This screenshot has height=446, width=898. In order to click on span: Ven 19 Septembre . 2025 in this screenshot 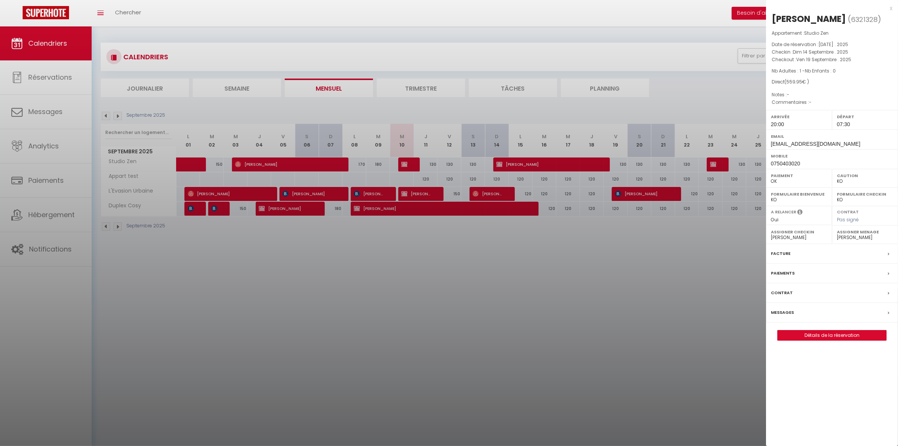, I will do `click(824, 59)`.